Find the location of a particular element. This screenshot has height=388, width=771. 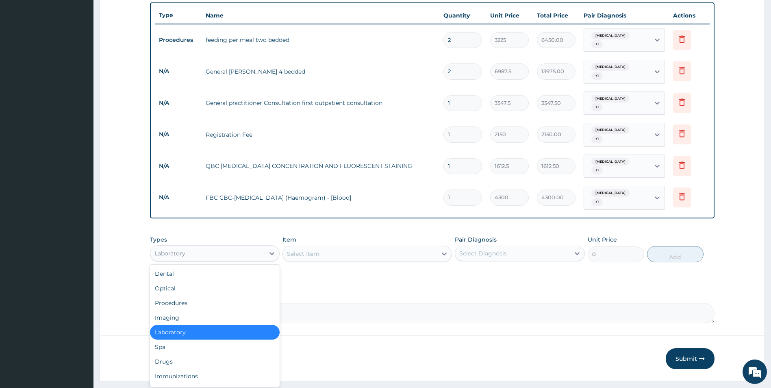

div: Dental is located at coordinates (215, 273).